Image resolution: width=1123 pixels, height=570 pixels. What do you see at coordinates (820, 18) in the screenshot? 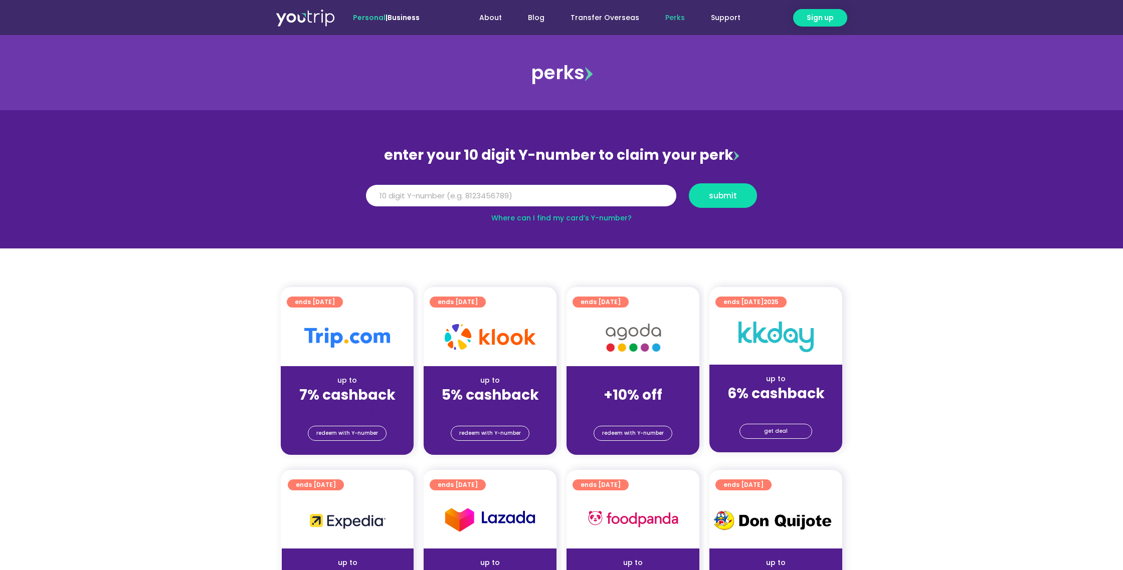
I see `span: Sign up` at bounding box center [820, 18].